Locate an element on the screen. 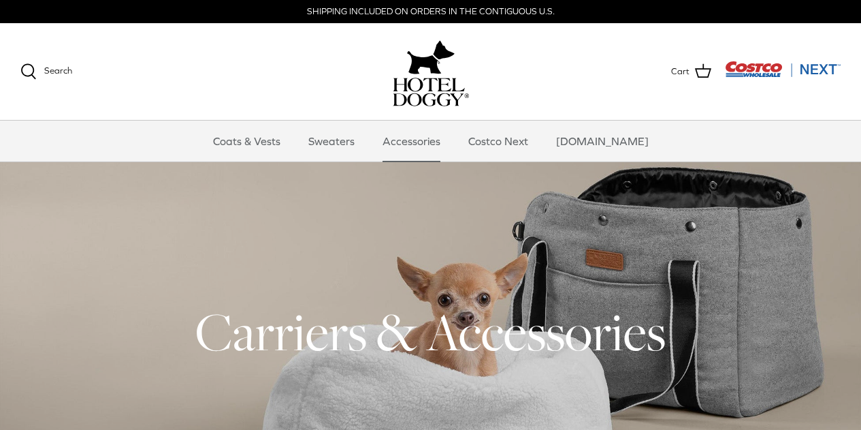 The height and width of the screenshot is (430, 861). a: Visit Costco Next is located at coordinates (783, 74).